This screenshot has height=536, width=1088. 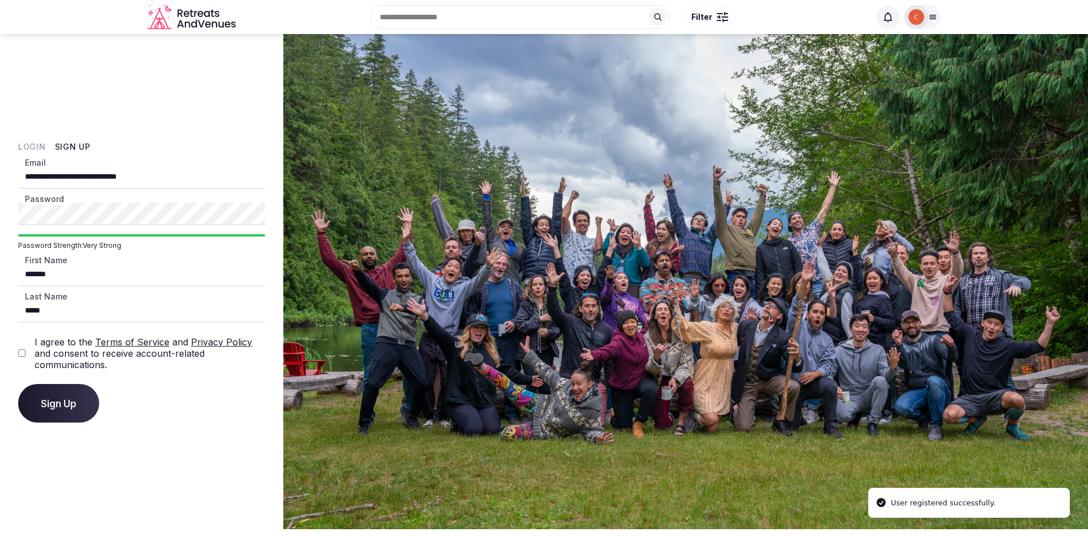 I want to click on button: Filter, so click(x=710, y=17).